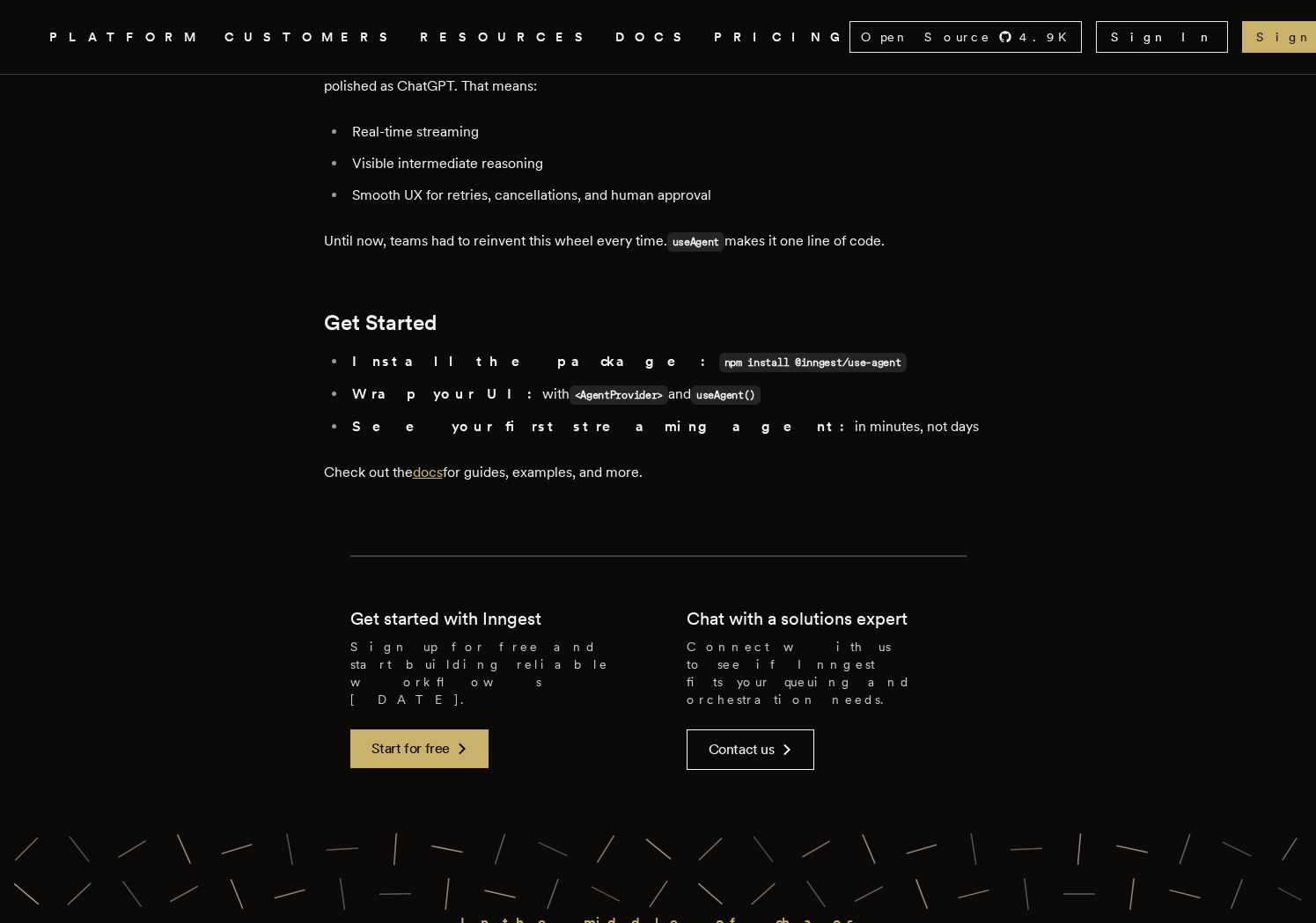 The width and height of the screenshot is (1316, 923). What do you see at coordinates (670, 427) in the screenshot?
I see `li: in minutes, not days` at bounding box center [670, 427].